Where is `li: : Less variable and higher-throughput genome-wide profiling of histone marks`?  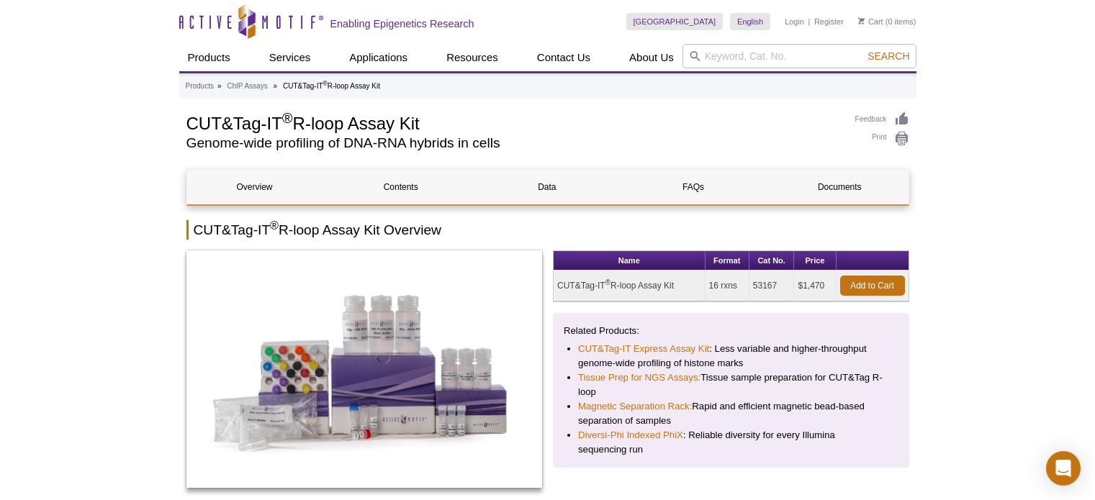 li: : Less variable and higher-throughput genome-wide profiling of histone marks is located at coordinates (731, 356).